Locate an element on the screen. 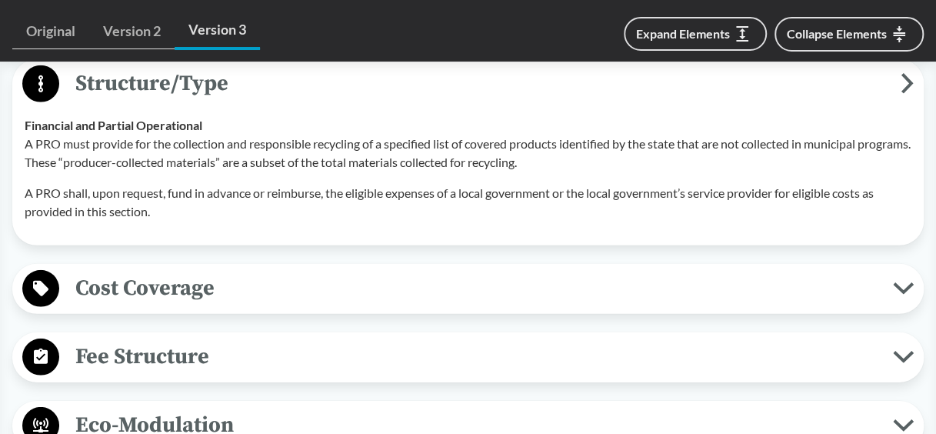 The width and height of the screenshot is (936, 434). button: Structure/Type is located at coordinates (468, 84).